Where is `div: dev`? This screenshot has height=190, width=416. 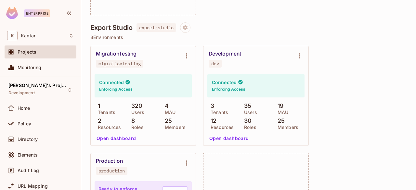
div: dev is located at coordinates (215, 64).